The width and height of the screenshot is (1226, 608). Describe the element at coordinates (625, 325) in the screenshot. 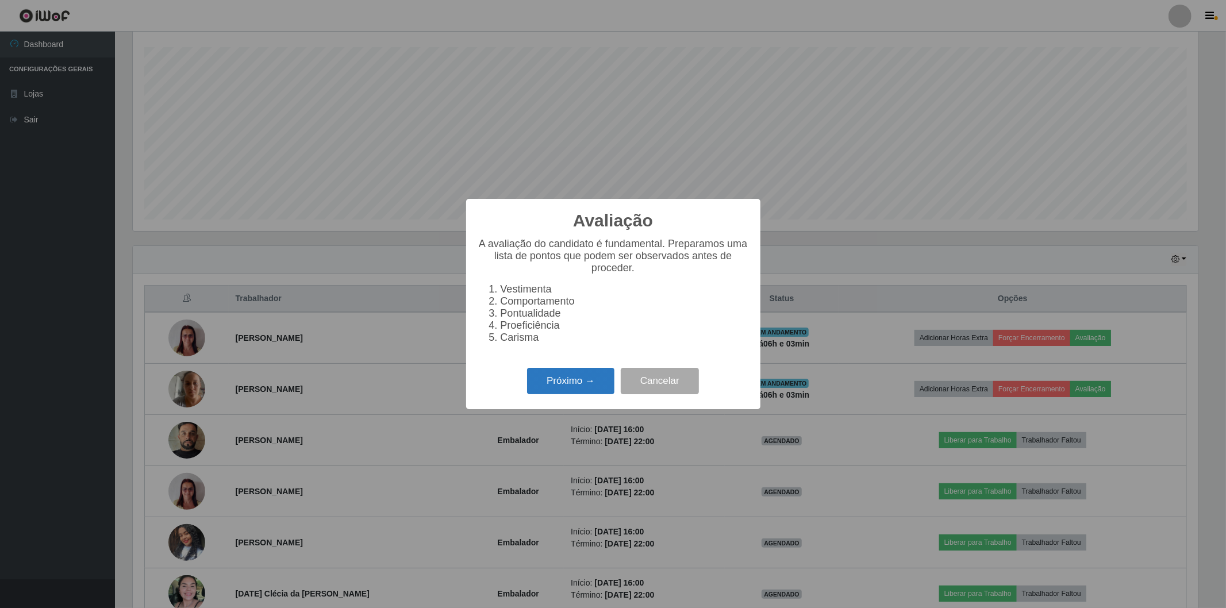

I see `li: Proeficiência` at that location.